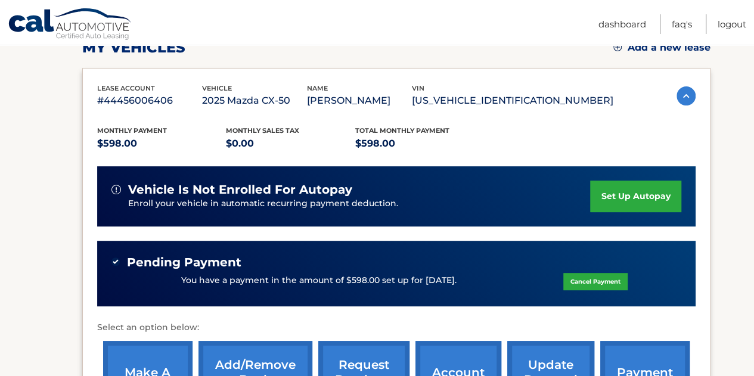  What do you see at coordinates (662, 48) in the screenshot?
I see `a: Add a new lease` at bounding box center [662, 48].